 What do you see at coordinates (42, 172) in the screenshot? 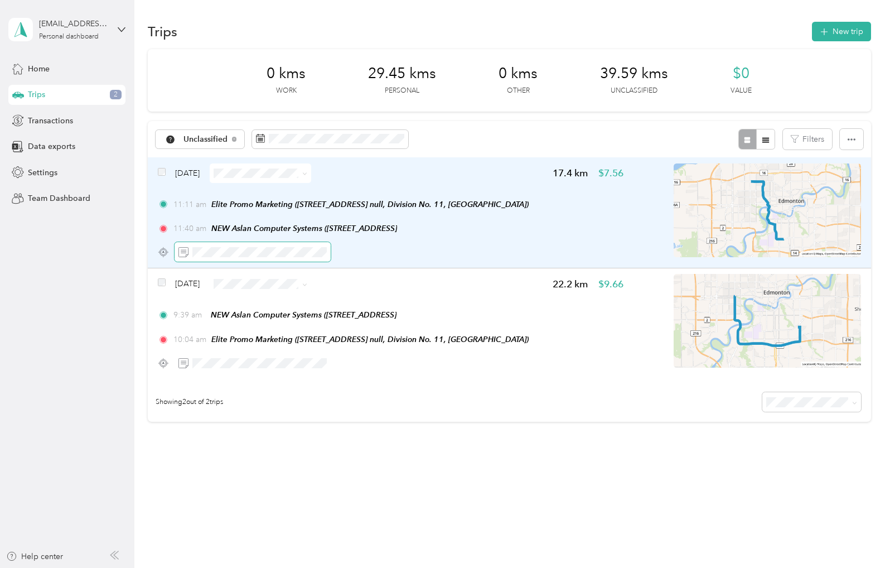
I see `span: Settings` at bounding box center [42, 172].